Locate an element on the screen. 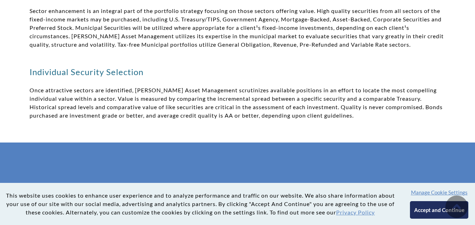 The height and width of the screenshot is (225, 475). p: Sector enhancement is an integral part of the portfolio strategy focusing on those sectors offeri... is located at coordinates (237, 28).